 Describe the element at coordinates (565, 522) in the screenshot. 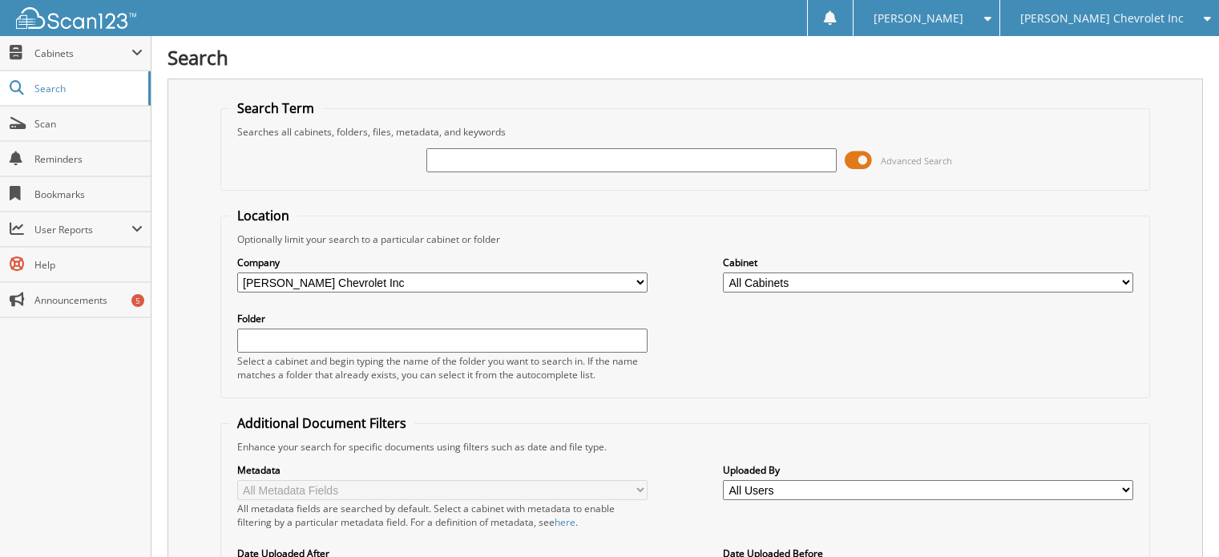

I see `a: here` at that location.